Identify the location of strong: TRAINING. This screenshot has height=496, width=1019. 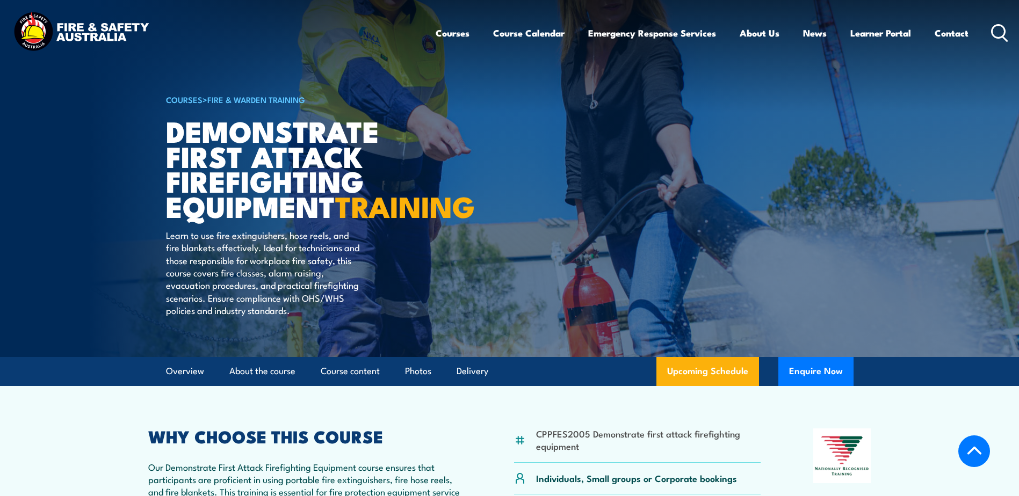
(405, 205).